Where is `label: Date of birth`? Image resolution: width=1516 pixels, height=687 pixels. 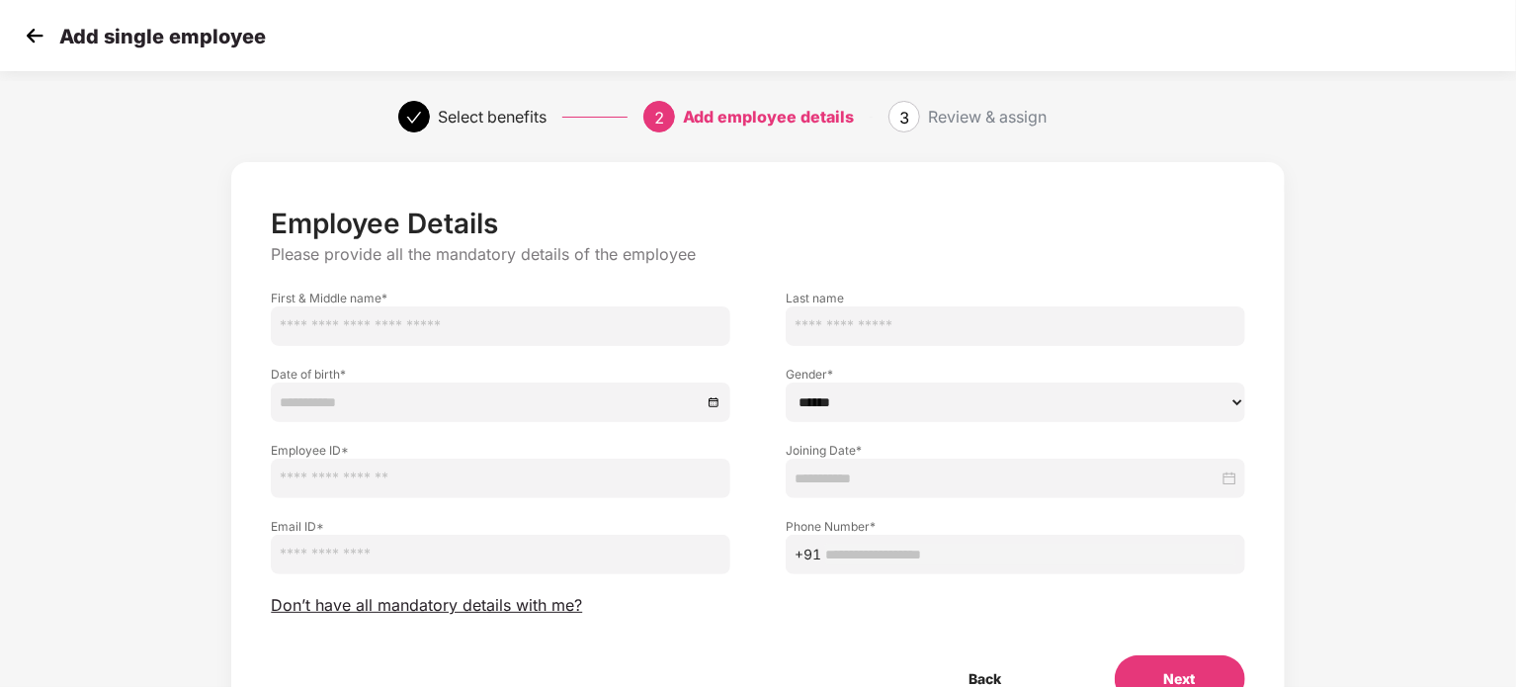 label: Date of birth is located at coordinates (500, 373).